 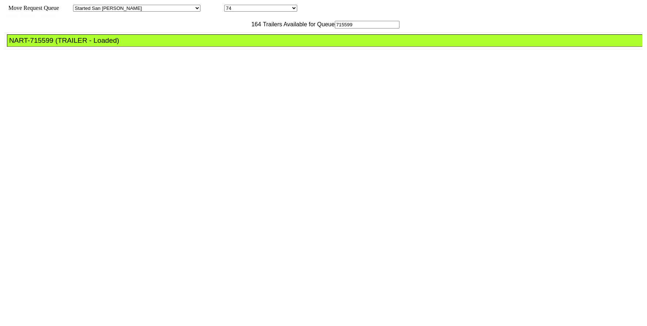 What do you see at coordinates (30, 15) in the screenshot?
I see `span: Move Queue Updated` at bounding box center [30, 15].